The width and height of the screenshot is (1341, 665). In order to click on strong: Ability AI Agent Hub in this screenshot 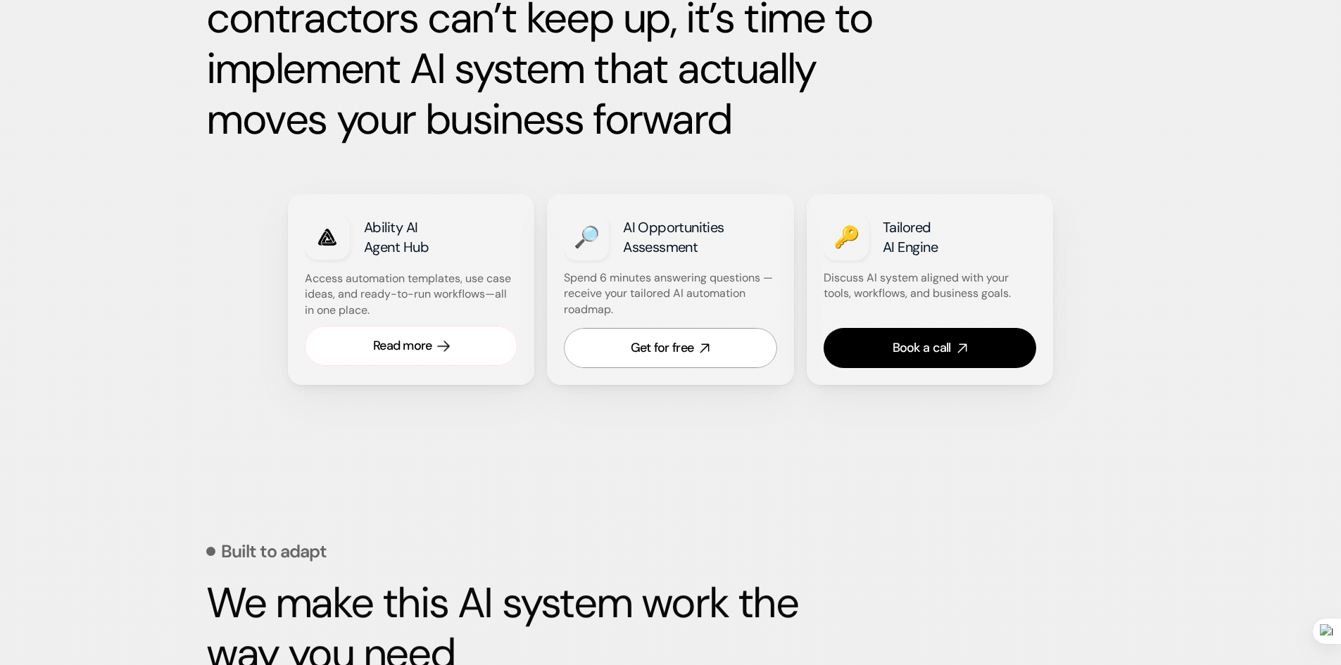, I will do `click(396, 237)`.